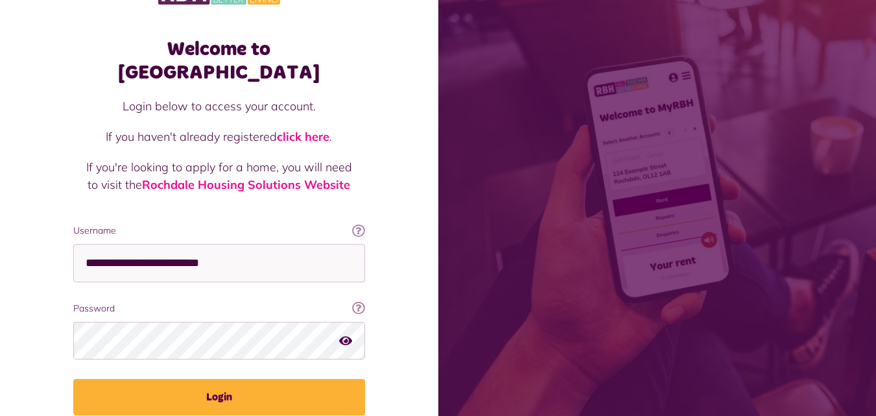 The image size is (876, 416). What do you see at coordinates (303, 136) in the screenshot?
I see `a: click here` at bounding box center [303, 136].